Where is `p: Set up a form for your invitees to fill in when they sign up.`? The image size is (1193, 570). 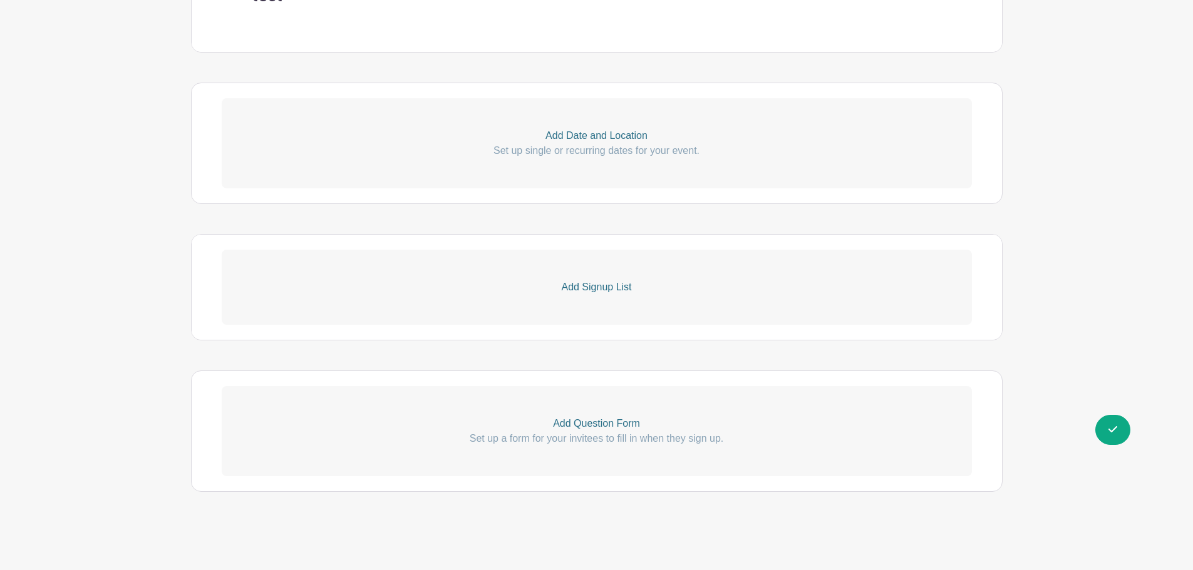
p: Set up a form for your invitees to fill in when they sign up. is located at coordinates (597, 439).